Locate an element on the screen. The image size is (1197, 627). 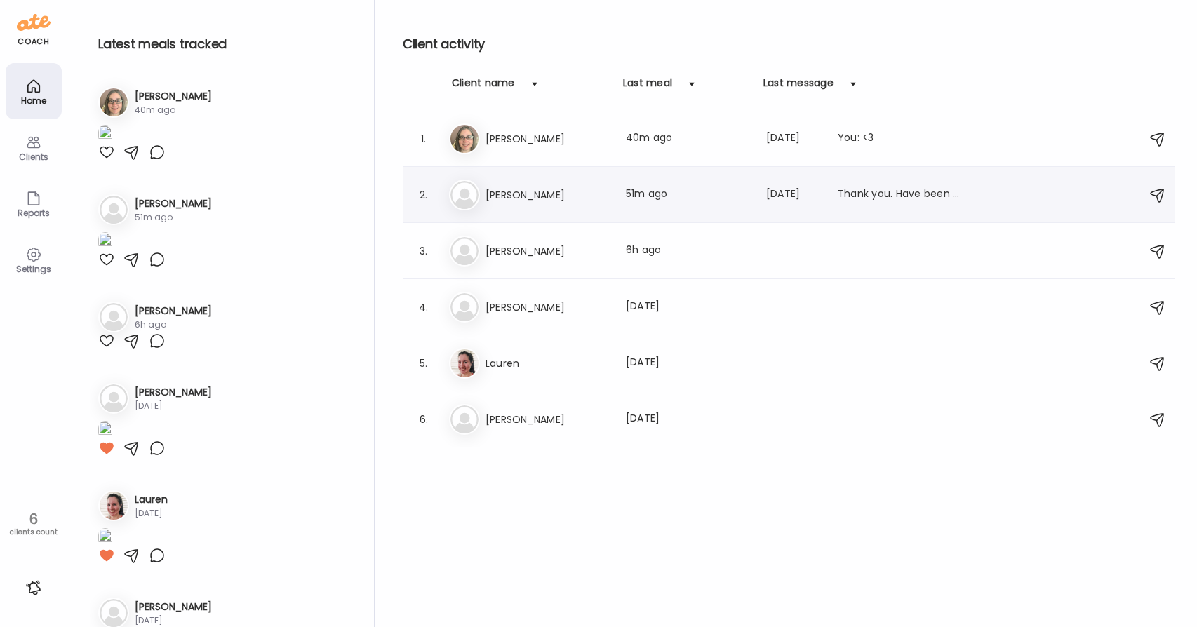
img: images%2FbDv86541nDhxdwMPuXsD4ZtcFAj1%2FF4SGA1EtzEhBL7YnPjBj%2FG4hgXhpboAQvRFMjwIbG_1080 is located at coordinates (105, 537).